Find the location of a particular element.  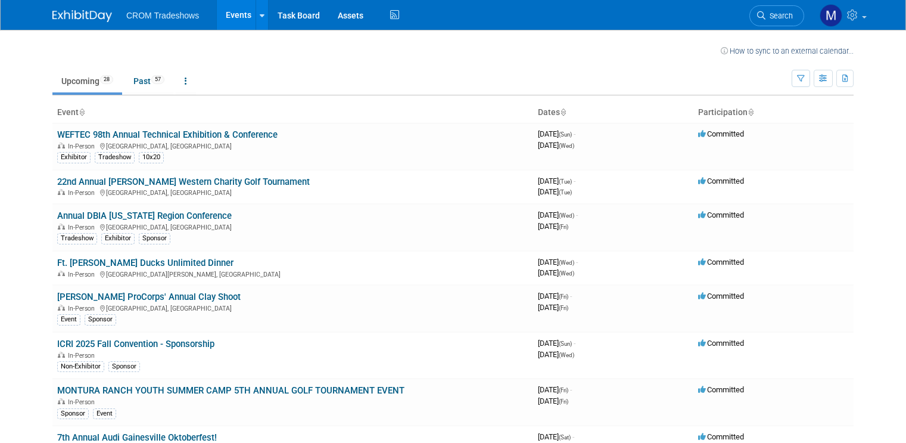

a: Past57 is located at coordinates (149, 81).